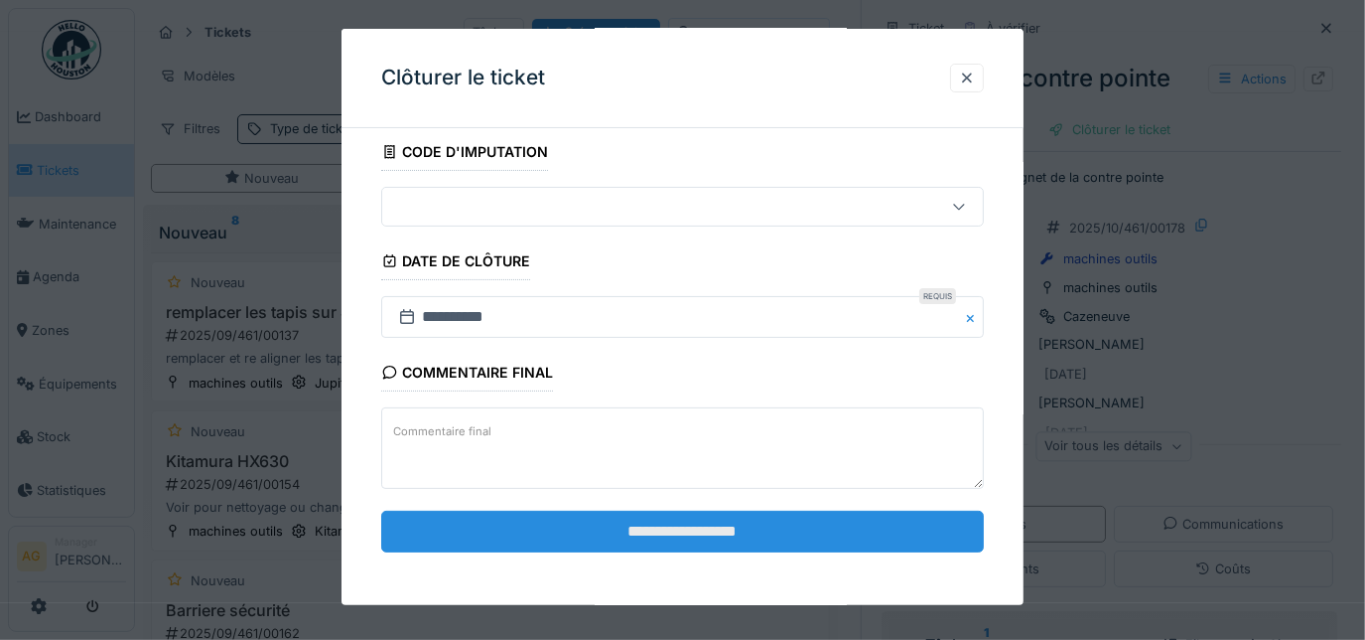  I want to click on div: Date de clôture, so click(456, 263).